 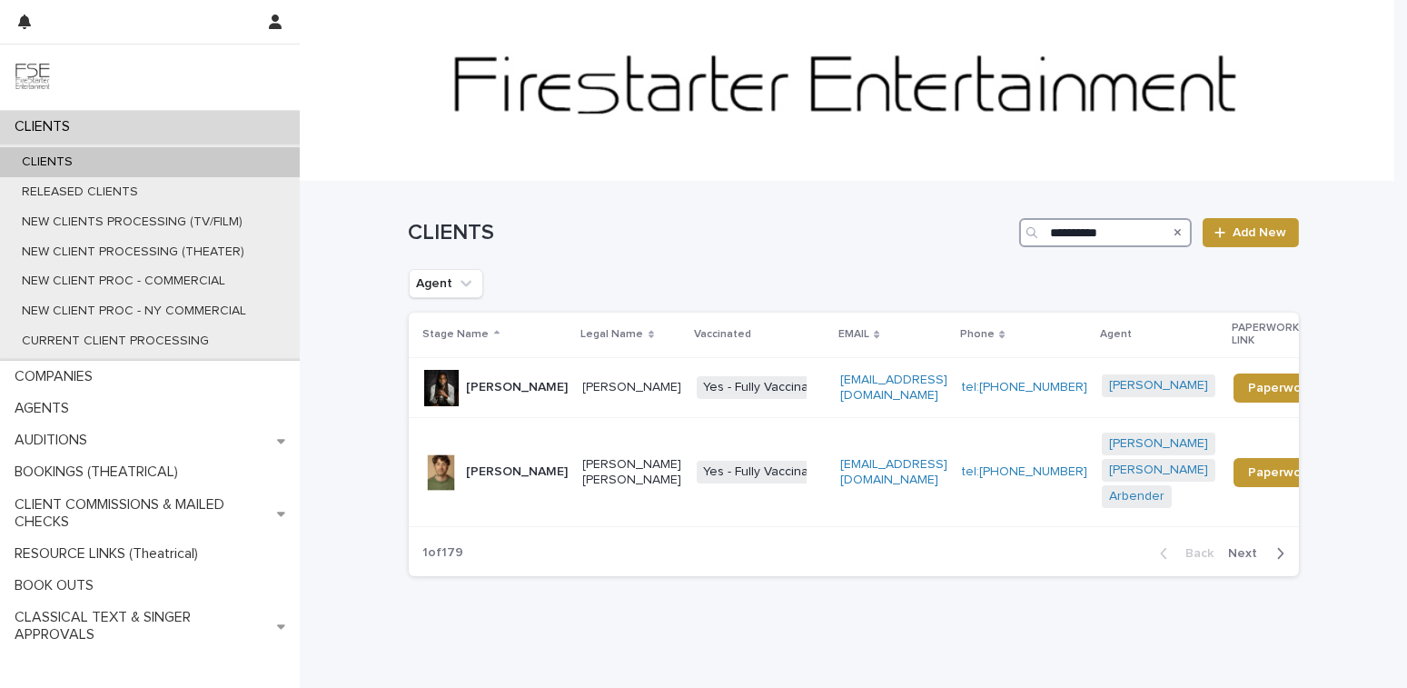 I want to click on img: 9JgRvJ3ETPGCJDhvPVA5, so click(x=33, y=77).